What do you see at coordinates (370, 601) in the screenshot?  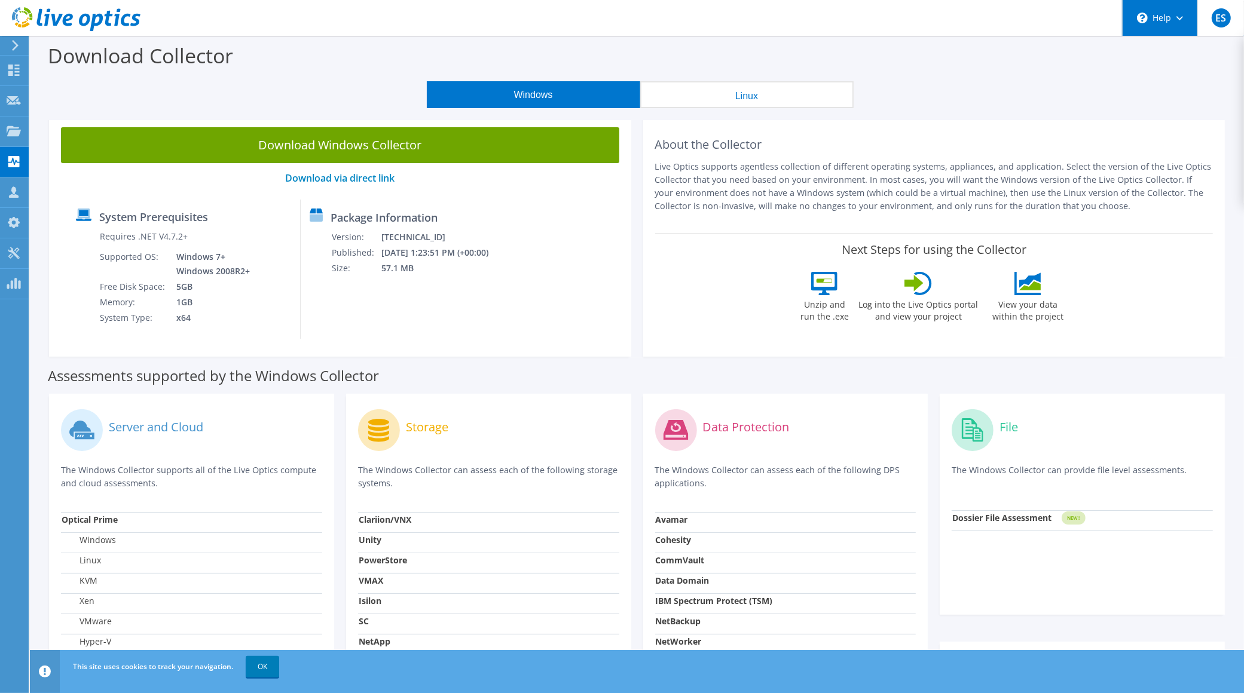 I see `strong: Isilon` at bounding box center [370, 601].